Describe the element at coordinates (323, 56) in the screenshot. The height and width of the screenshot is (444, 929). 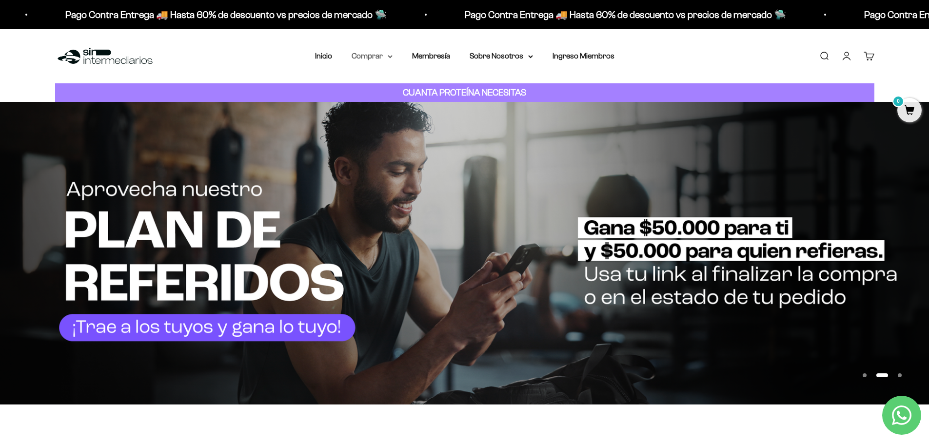
I see `a: Inicio` at that location.